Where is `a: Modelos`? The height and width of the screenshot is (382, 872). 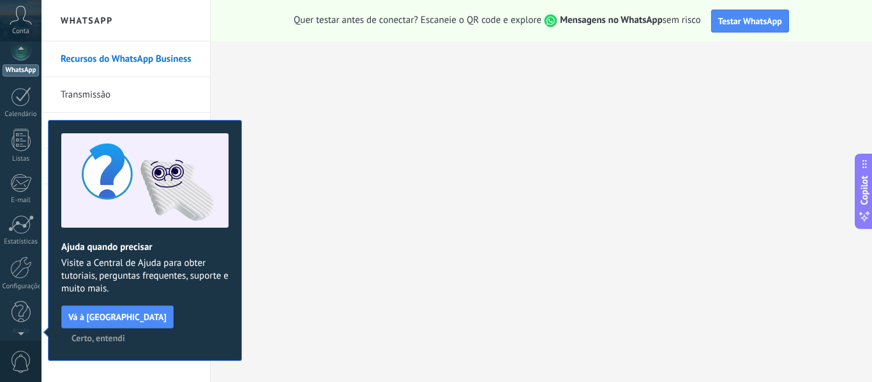 a: Modelos is located at coordinates (129, 131).